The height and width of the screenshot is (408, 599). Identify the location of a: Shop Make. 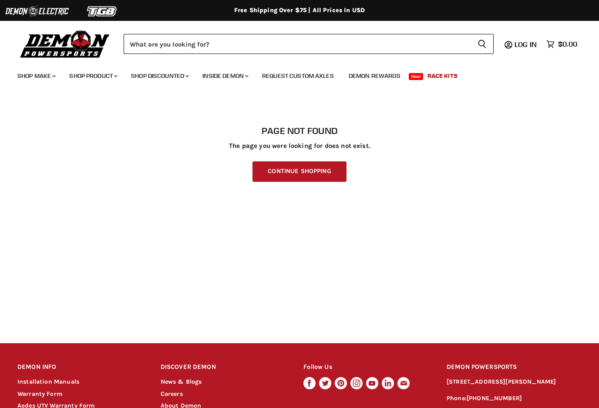
(36, 76).